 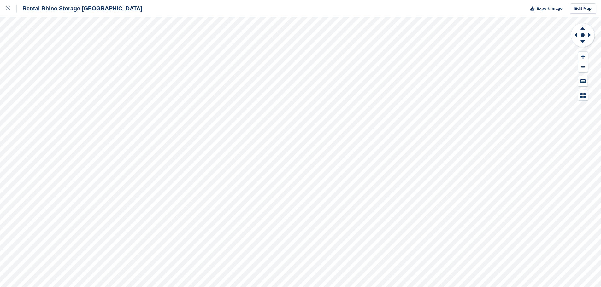 I want to click on button: Export Image, so click(x=544, y=9).